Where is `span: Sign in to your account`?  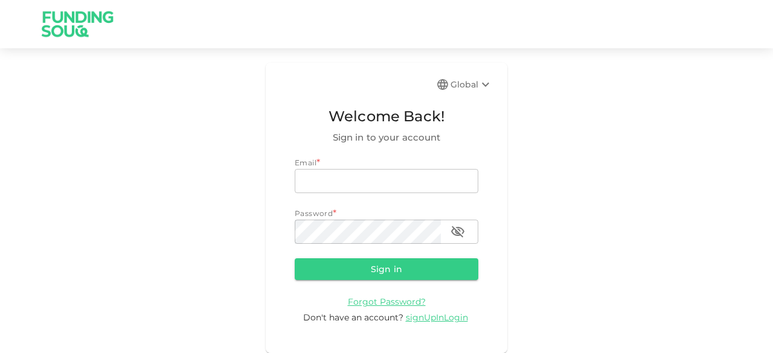
span: Sign in to your account is located at coordinates (387, 138).